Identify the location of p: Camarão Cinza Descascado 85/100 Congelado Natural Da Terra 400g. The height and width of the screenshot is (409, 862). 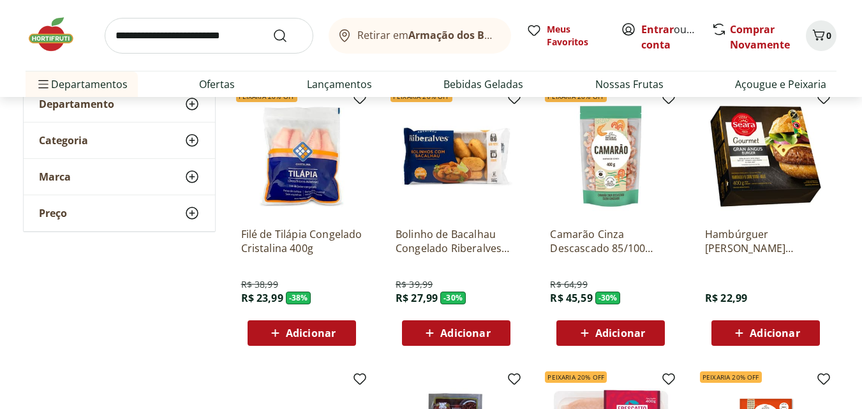
(611, 241).